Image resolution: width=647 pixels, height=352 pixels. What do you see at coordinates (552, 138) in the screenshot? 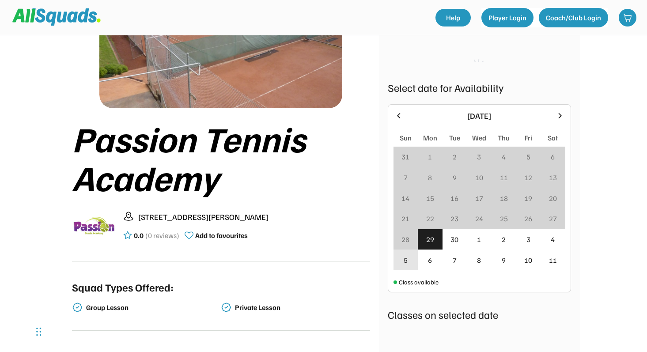
I see `div: Sat` at bounding box center [552, 138].